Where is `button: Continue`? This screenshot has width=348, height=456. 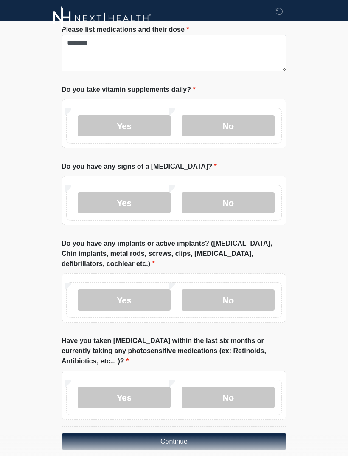
button: Continue is located at coordinates (174, 442).